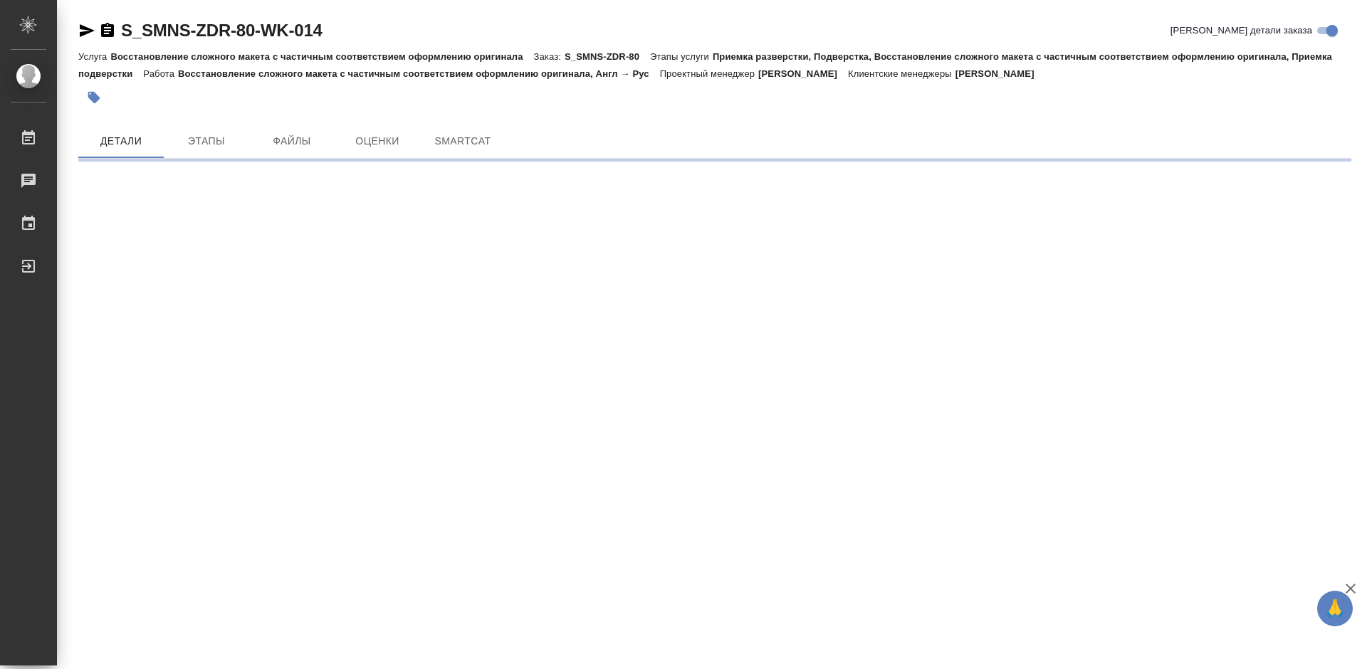  I want to click on p: Проектный менеджер, so click(709, 73).